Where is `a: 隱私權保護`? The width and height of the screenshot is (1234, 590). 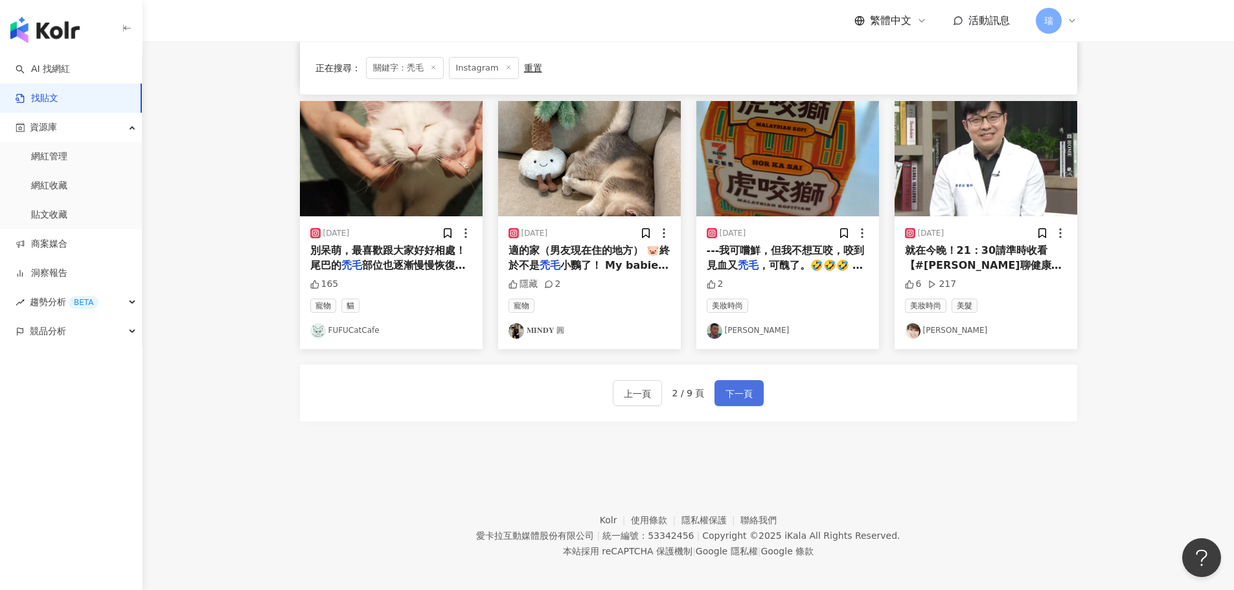
a: 隱私權保護 is located at coordinates (711, 520).